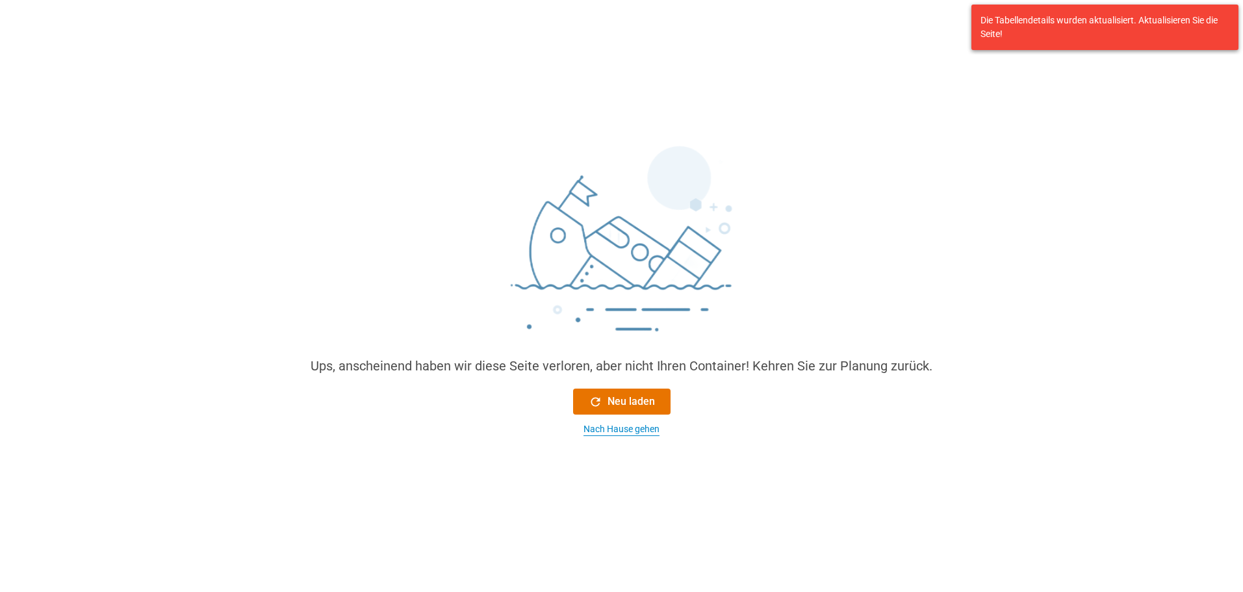 Image resolution: width=1243 pixels, height=592 pixels. I want to click on button: Nach Hause gehen, so click(622, 429).